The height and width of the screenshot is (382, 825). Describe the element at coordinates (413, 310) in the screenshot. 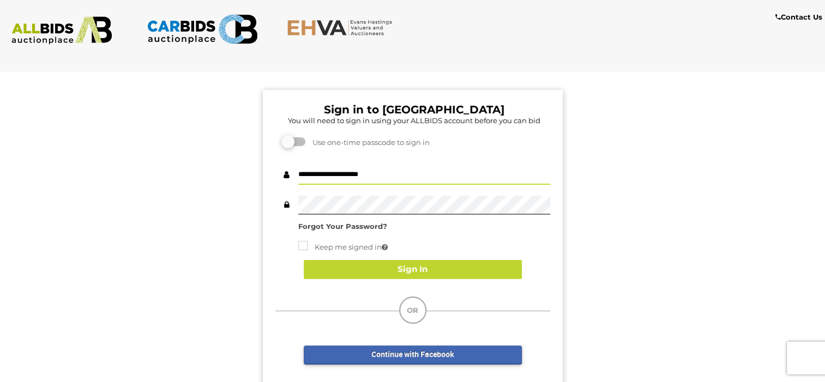

I see `div: OR` at that location.